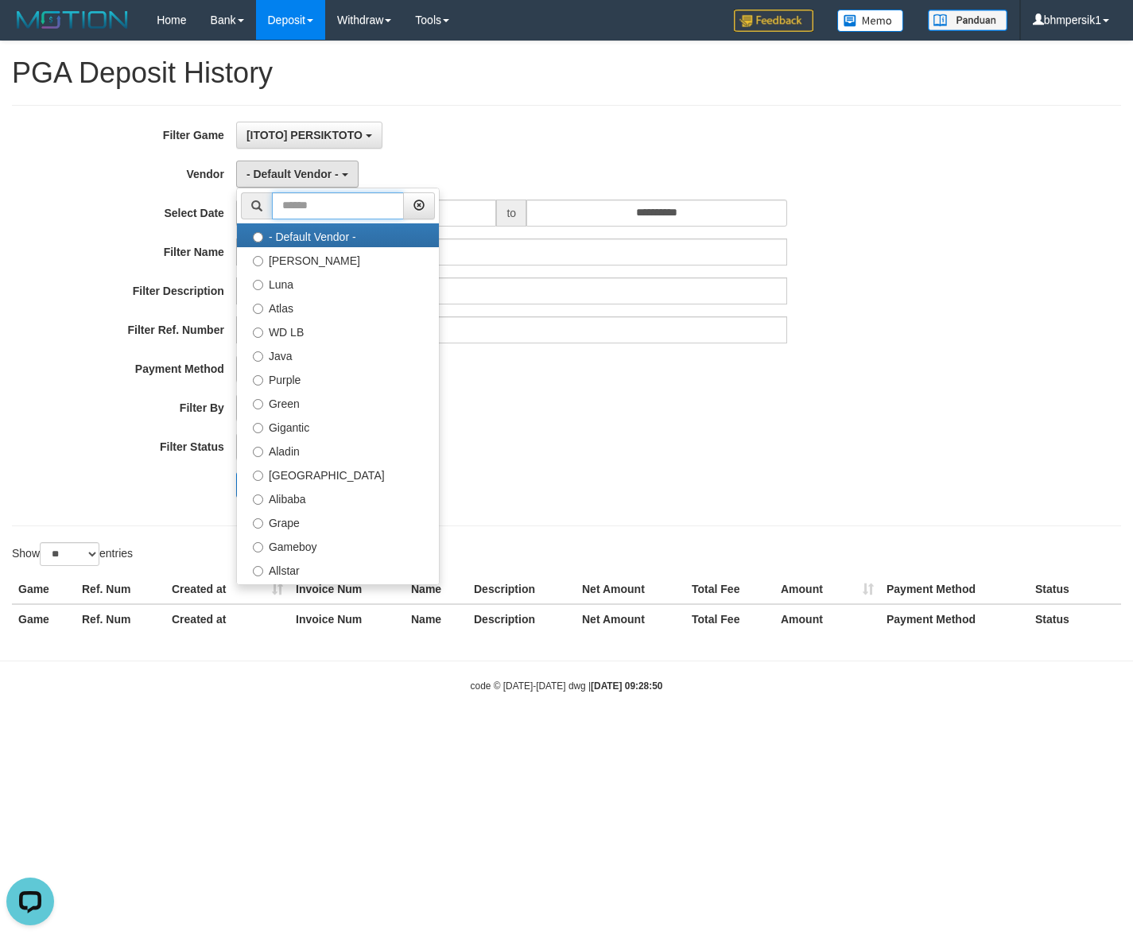  I want to click on input: Luna, so click(258, 285).